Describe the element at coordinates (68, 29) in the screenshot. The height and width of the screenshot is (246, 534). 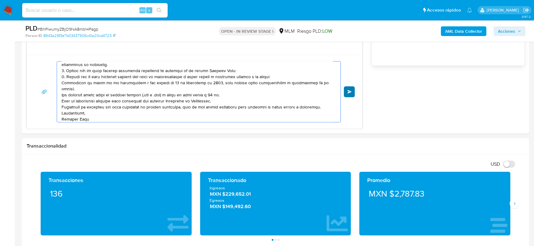
I see `span: # BhPiwumyZBjO9NA8mb14Pagp` at that location.